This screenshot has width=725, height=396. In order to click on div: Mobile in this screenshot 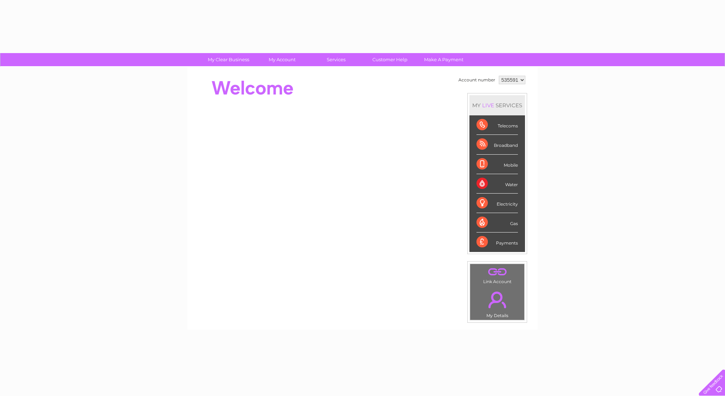, I will do `click(497, 164)`.